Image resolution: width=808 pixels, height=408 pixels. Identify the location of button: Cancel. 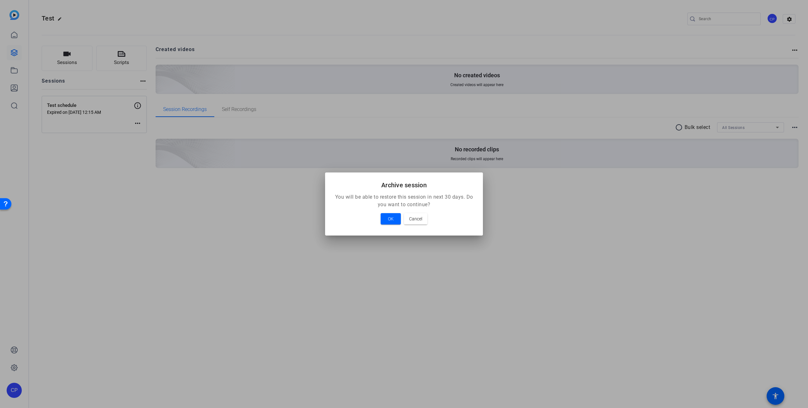
(416, 219).